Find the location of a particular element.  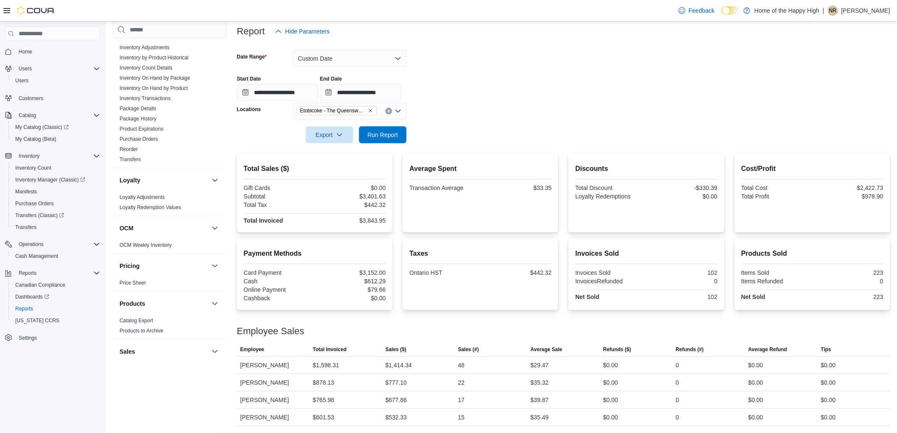

div: OCM is located at coordinates (170, 247).